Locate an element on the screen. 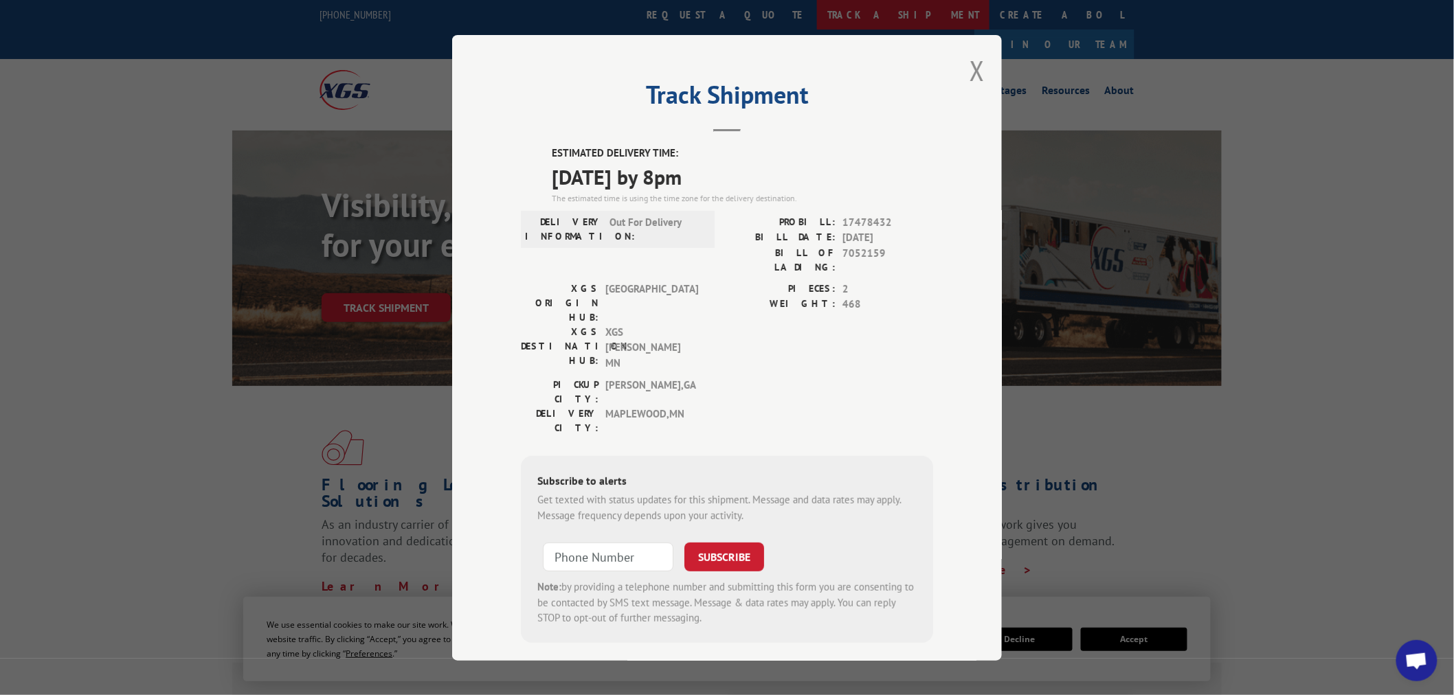 Image resolution: width=1454 pixels, height=695 pixels. span: MAPLEWOOD , MN is located at coordinates (651, 421).